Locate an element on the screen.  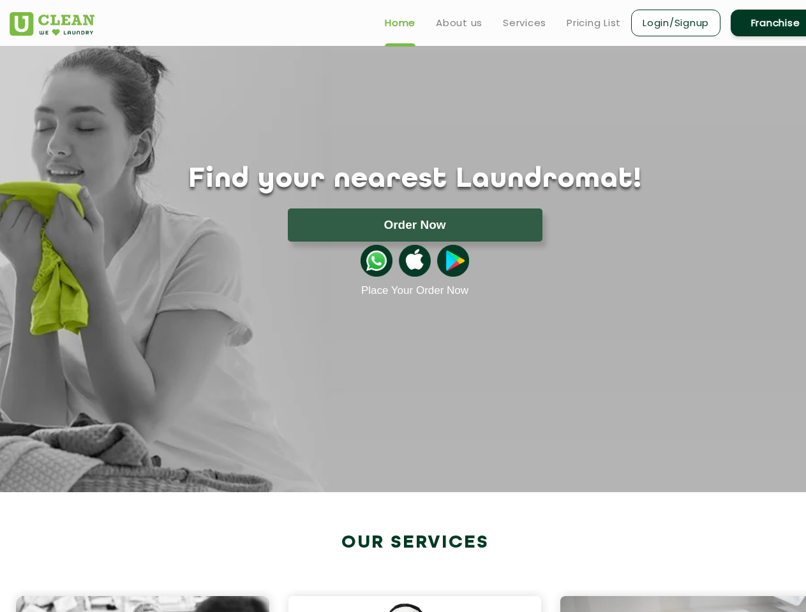
a: Home is located at coordinates (400, 23).